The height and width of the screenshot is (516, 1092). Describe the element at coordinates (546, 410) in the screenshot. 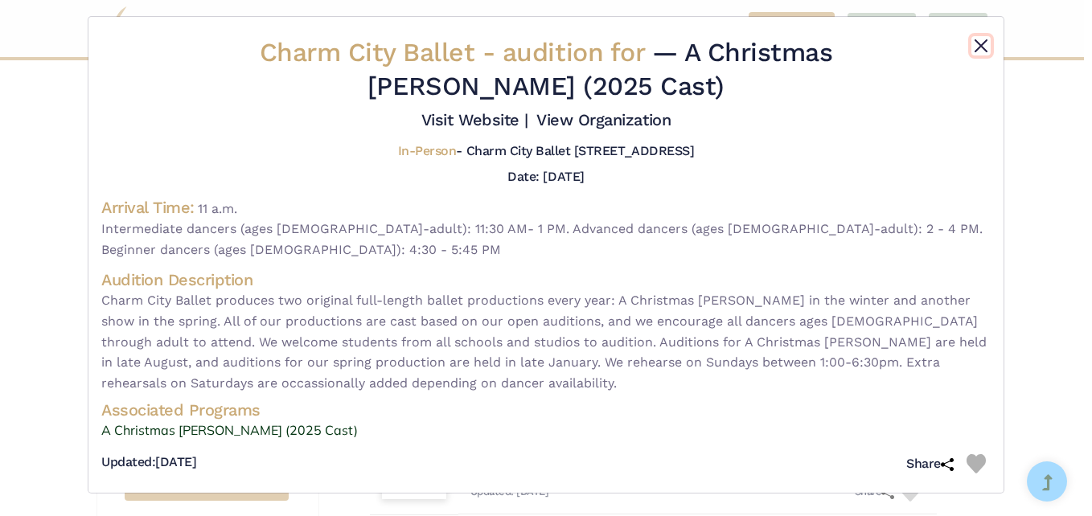

I see `h4: Associated Programs` at that location.